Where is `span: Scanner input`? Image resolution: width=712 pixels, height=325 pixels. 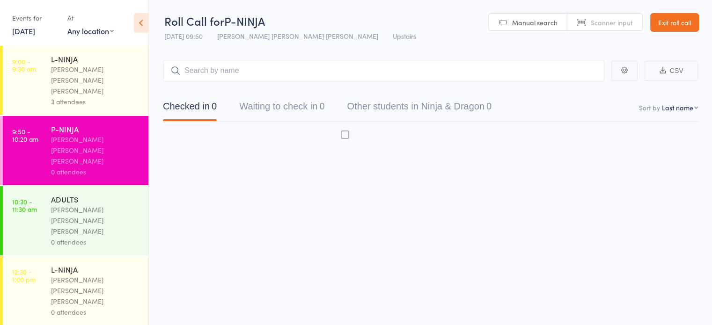 span: Scanner input is located at coordinates (612, 22).